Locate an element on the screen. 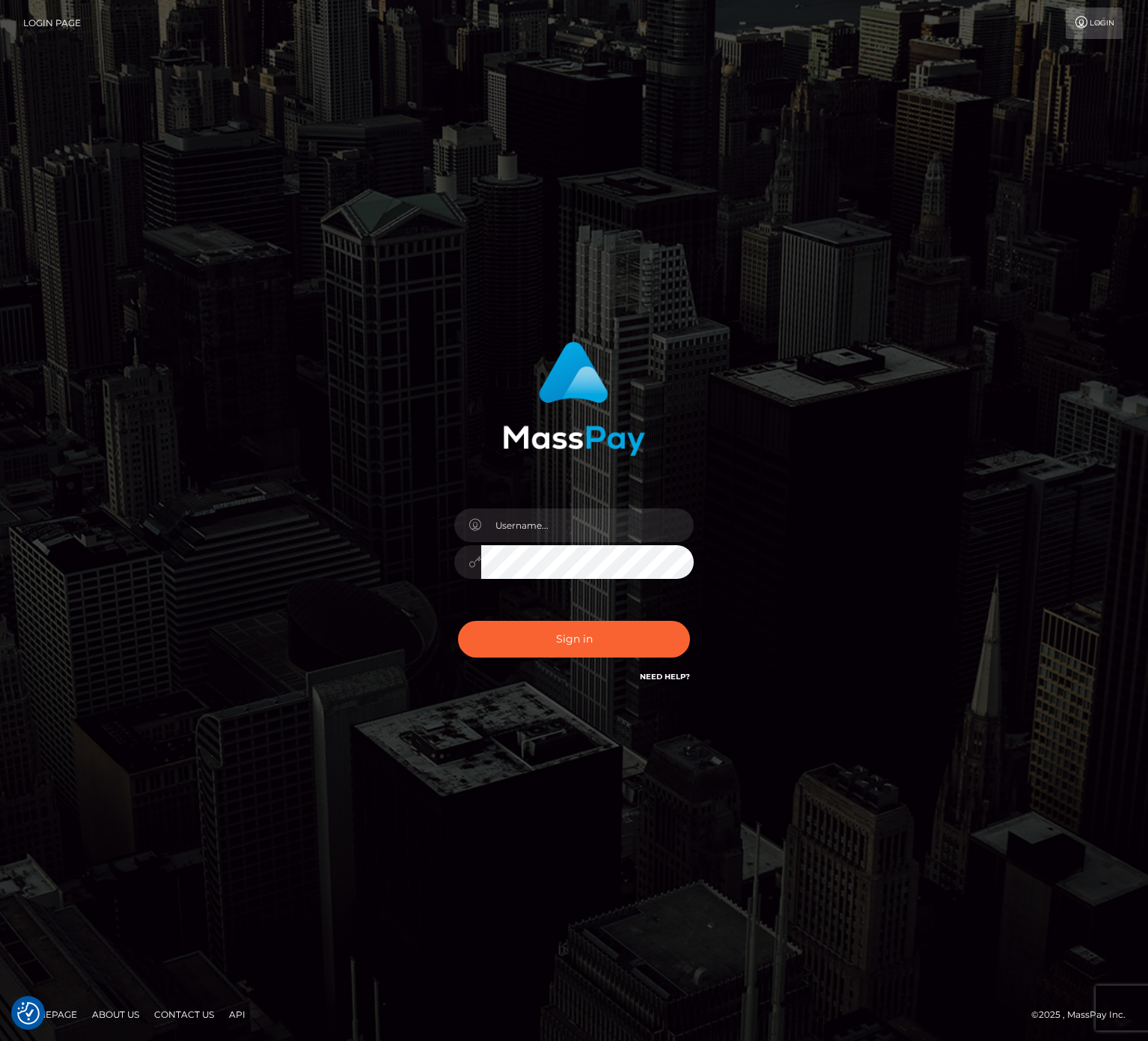  img: Revisit consent button is located at coordinates (28, 1013).